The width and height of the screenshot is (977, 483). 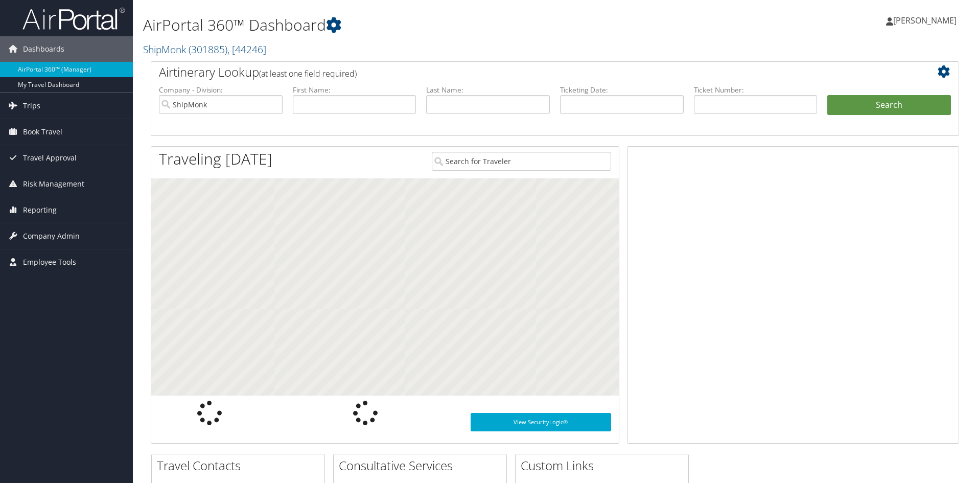 I want to click on span: Risk Management, so click(x=54, y=184).